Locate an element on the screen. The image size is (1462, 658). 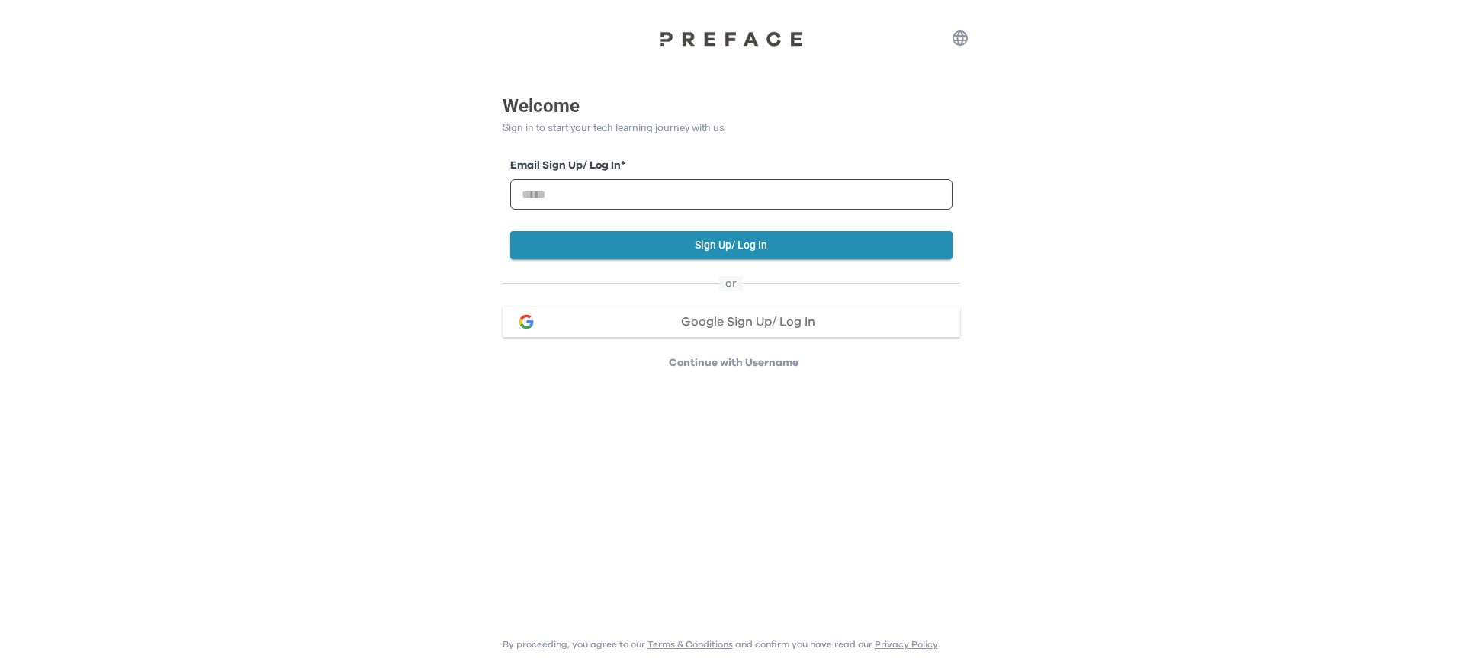
a: google loginGoogle Sign Up/ Log In is located at coordinates (731, 322).